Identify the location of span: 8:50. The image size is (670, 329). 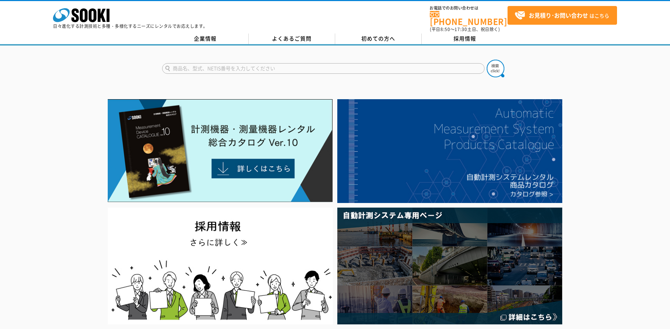
(445, 29).